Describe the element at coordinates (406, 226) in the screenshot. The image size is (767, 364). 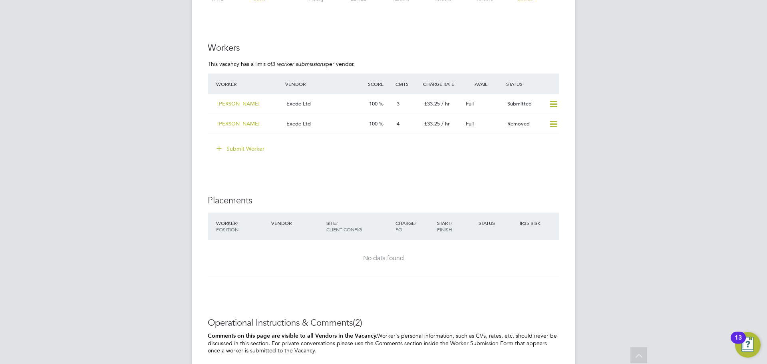
I see `span: / PO` at that location.